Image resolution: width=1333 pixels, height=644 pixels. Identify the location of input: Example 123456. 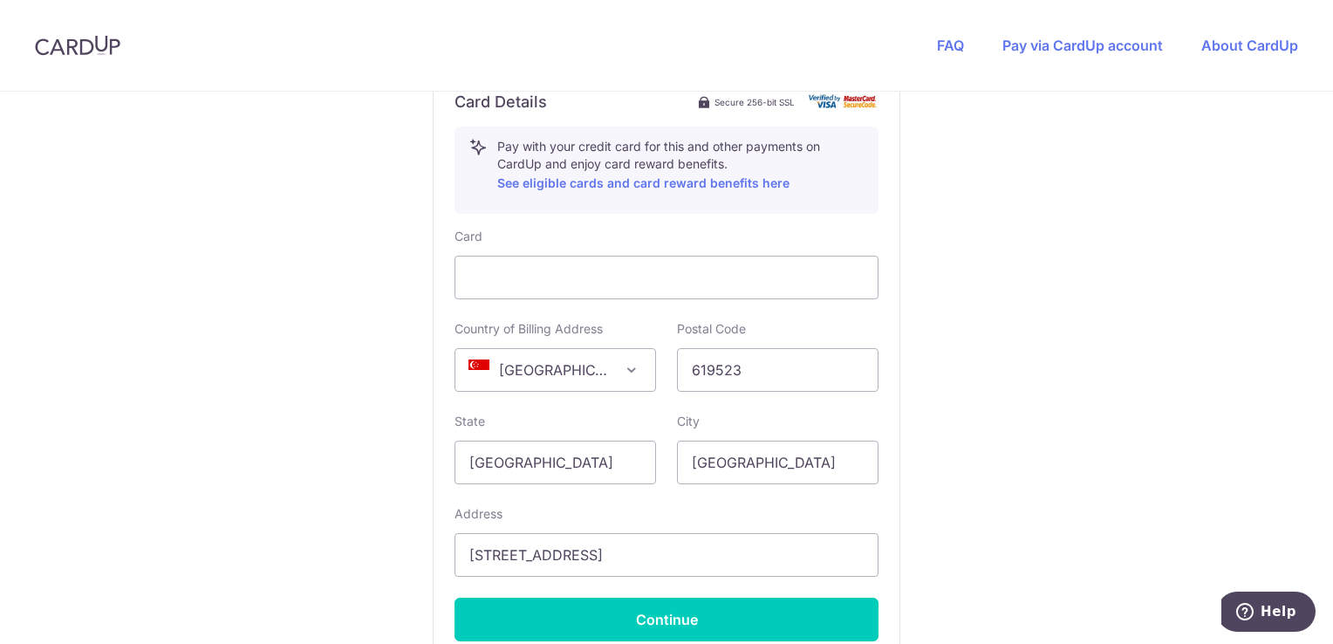
(777, 370).